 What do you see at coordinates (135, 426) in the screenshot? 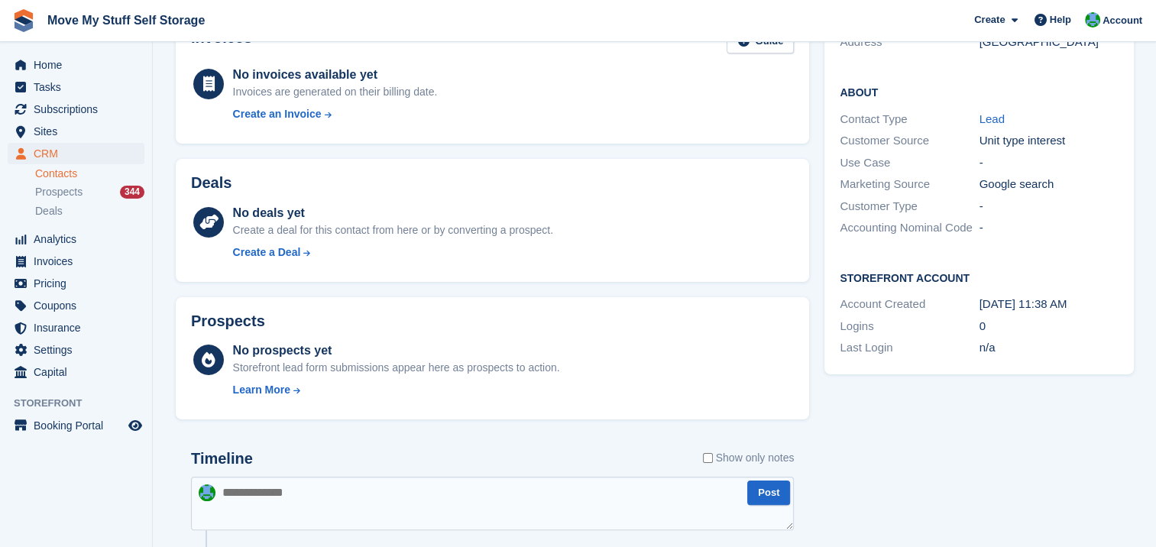
I see `a: Preview store` at bounding box center [135, 426].